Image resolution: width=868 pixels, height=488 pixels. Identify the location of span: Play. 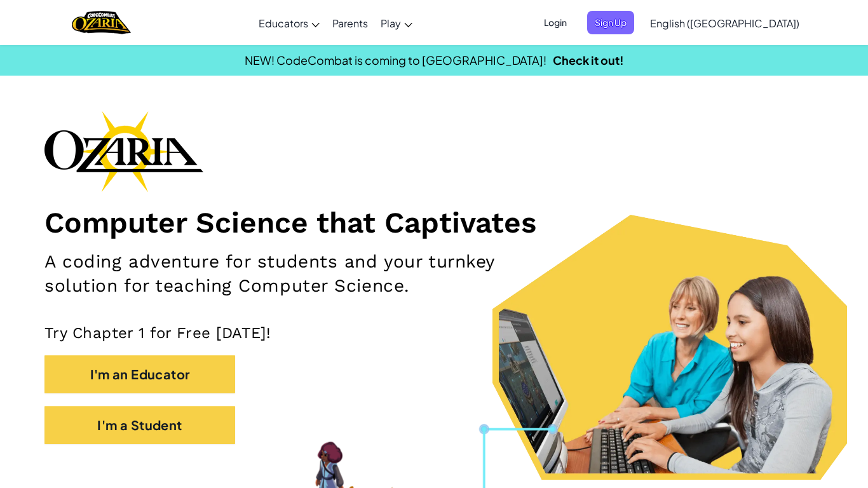
(391, 23).